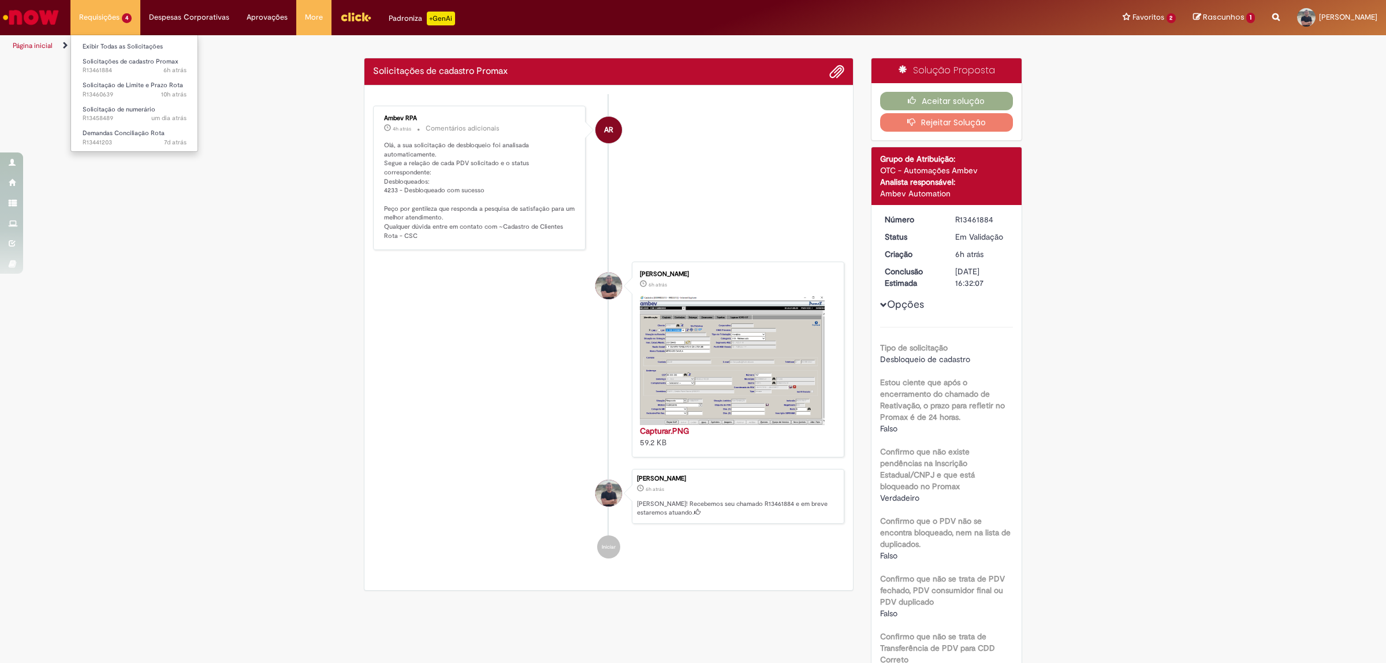  I want to click on dt: Número, so click(911, 219).